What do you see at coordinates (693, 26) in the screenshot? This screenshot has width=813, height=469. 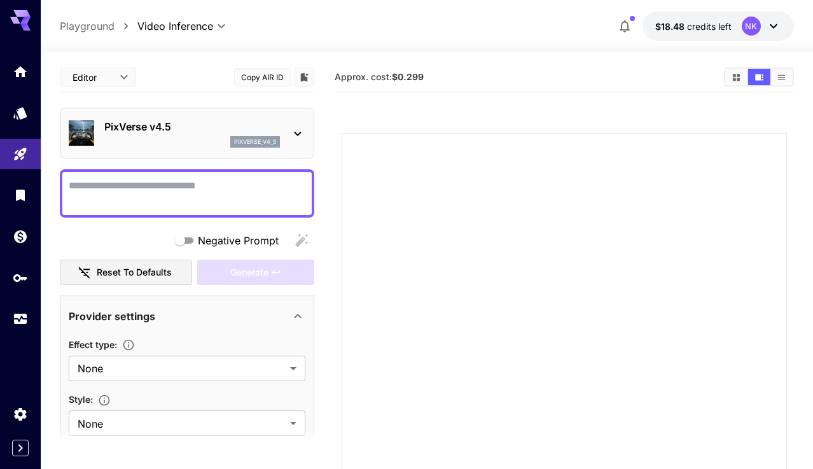 I see `div: $18.48442` at bounding box center [693, 26].